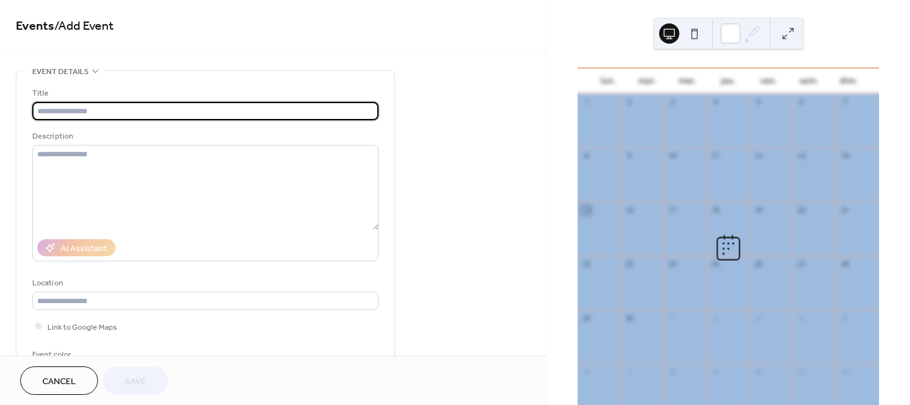 This screenshot has width=910, height=405. What do you see at coordinates (758, 209) in the screenshot?
I see `div: 19` at bounding box center [758, 209].